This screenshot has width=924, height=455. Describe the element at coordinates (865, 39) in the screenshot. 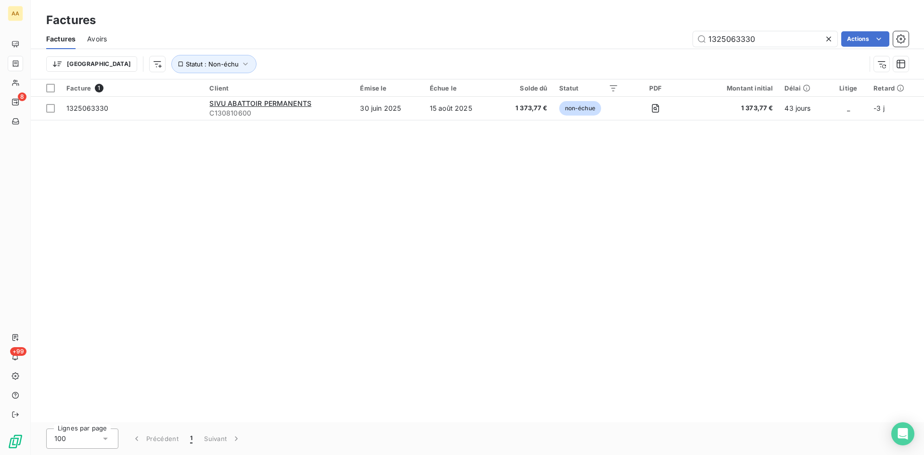

I see `button: Actions` at that location.